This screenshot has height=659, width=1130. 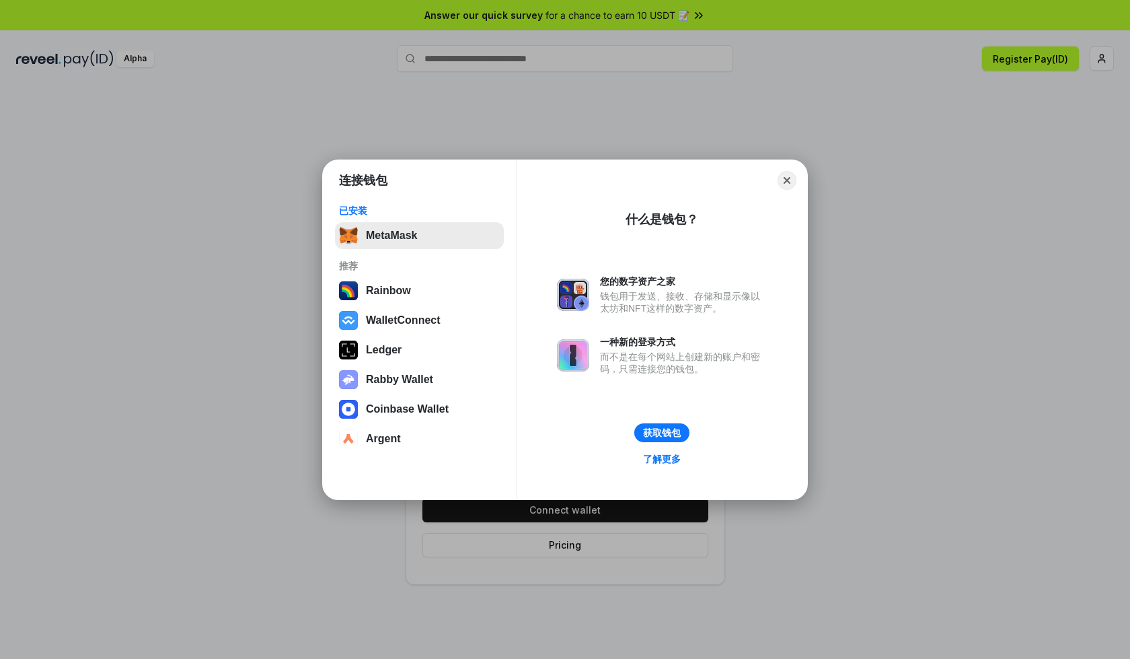 I want to click on div: 已安装, so click(x=419, y=211).